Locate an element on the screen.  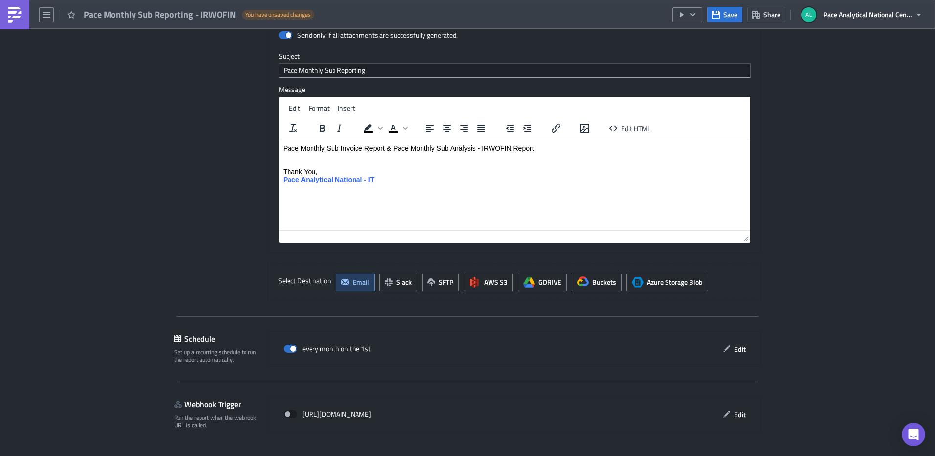
span: GDRIVE is located at coordinates (549, 282).